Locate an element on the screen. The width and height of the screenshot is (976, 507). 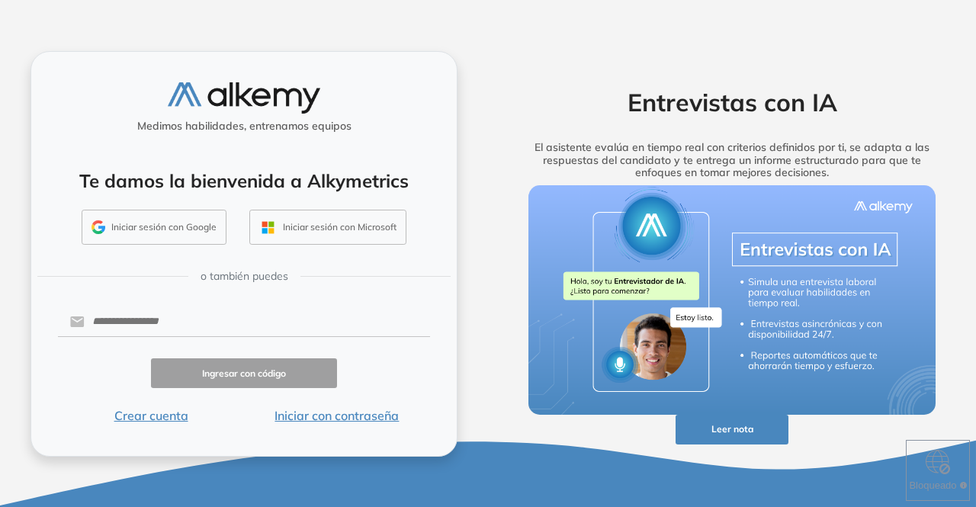
h4: Te damos la bienvenida a Alkymetrics is located at coordinates (244, 181).